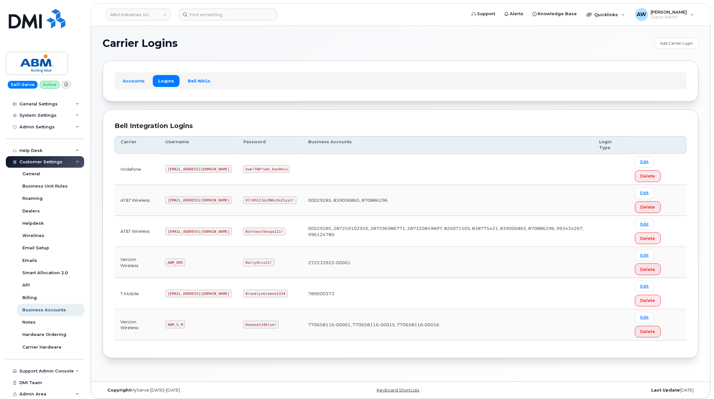 The width and height of the screenshot is (714, 399). I want to click on td: 770658116-00001, 770658116-00015, 770658116-00016, so click(448, 325).